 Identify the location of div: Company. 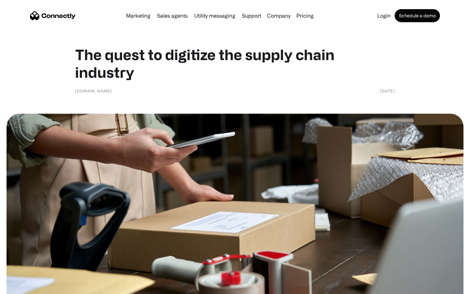
(279, 16).